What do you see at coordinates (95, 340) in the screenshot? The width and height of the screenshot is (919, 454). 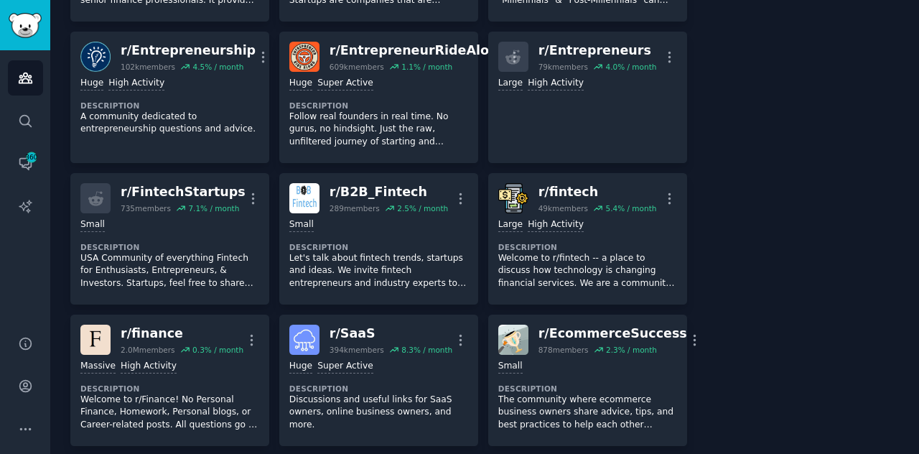 I see `img: finance` at bounding box center [95, 340].